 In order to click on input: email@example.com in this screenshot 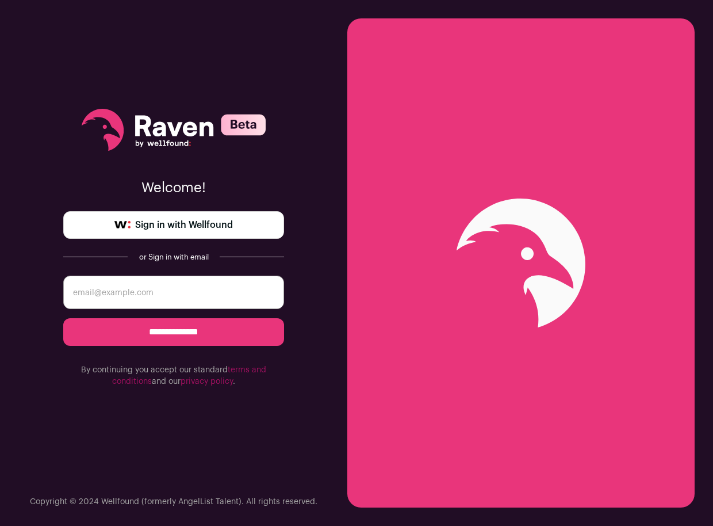, I will do `click(174, 292)`.